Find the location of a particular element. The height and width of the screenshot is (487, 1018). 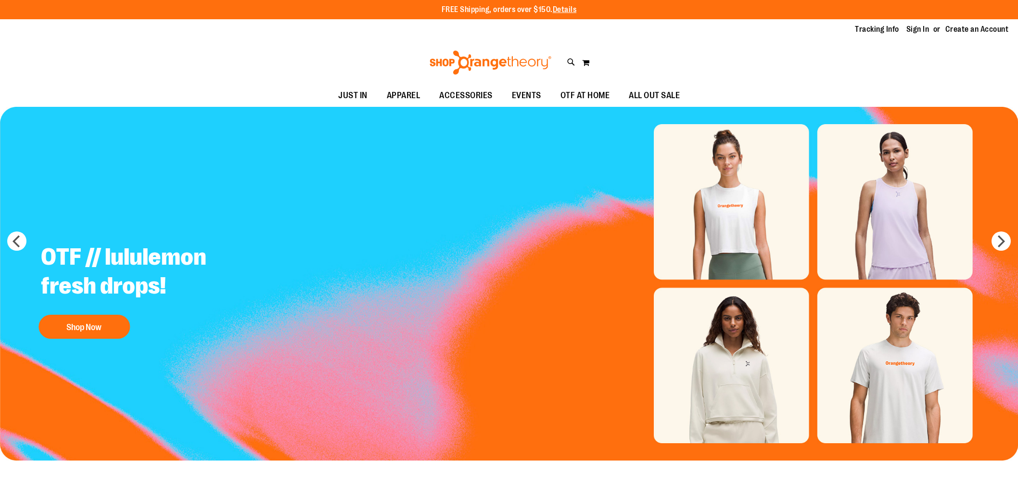

span: ACCESSORIES is located at coordinates (466, 95).